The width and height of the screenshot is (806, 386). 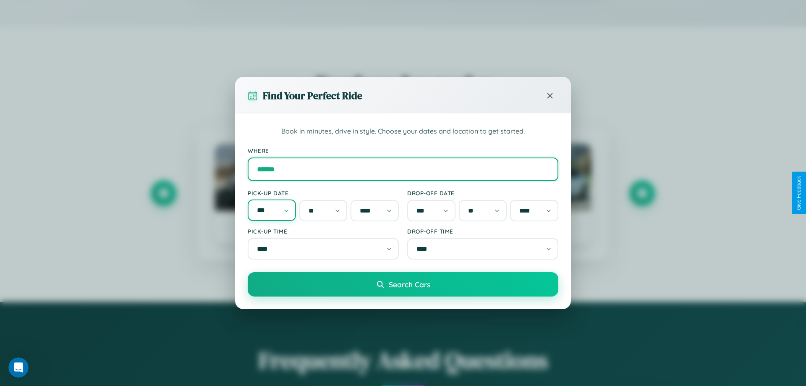 What do you see at coordinates (323, 193) in the screenshot?
I see `label: Pick-up Date` at bounding box center [323, 193].